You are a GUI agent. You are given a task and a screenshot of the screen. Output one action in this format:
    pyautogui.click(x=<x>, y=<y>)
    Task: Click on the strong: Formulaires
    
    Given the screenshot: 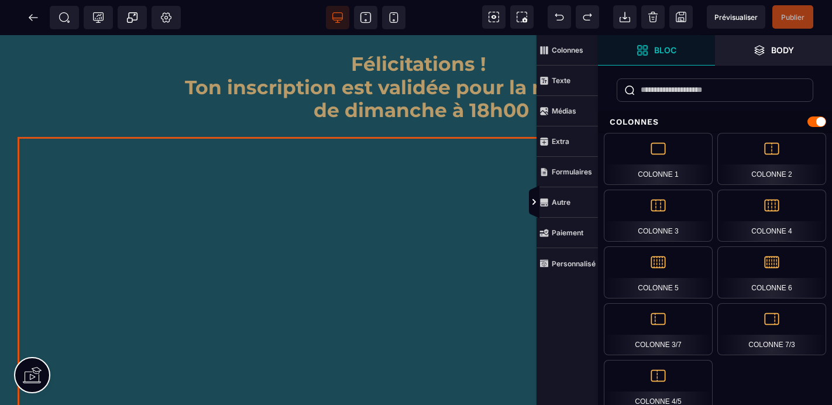 What is the action you would take?
    pyautogui.click(x=572, y=171)
    